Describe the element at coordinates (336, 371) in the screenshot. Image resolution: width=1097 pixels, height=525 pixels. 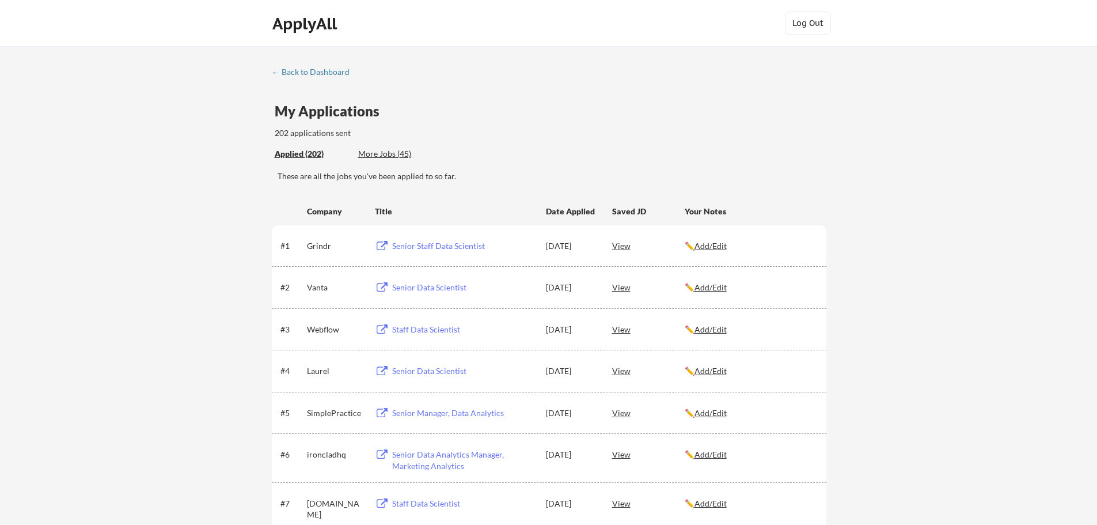
I see `div: Laurel` at that location.